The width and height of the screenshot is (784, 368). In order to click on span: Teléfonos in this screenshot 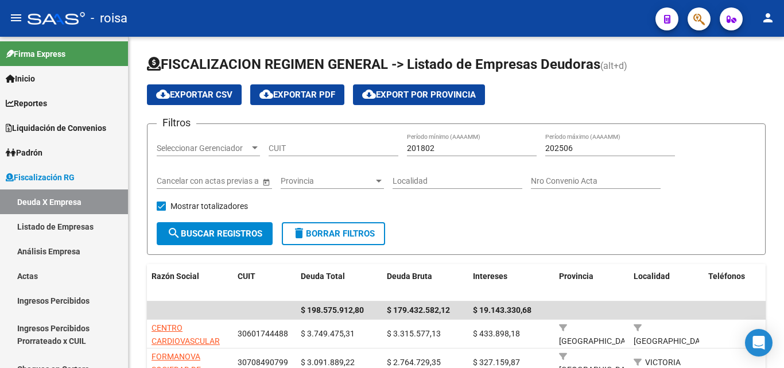, I will do `click(727, 276)`.